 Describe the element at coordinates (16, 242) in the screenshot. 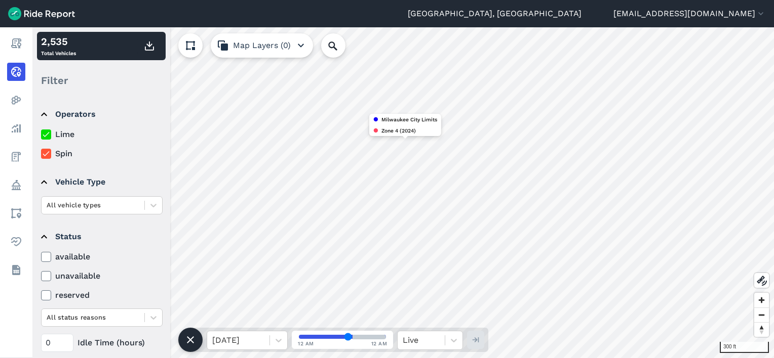

I see `a: Health` at that location.